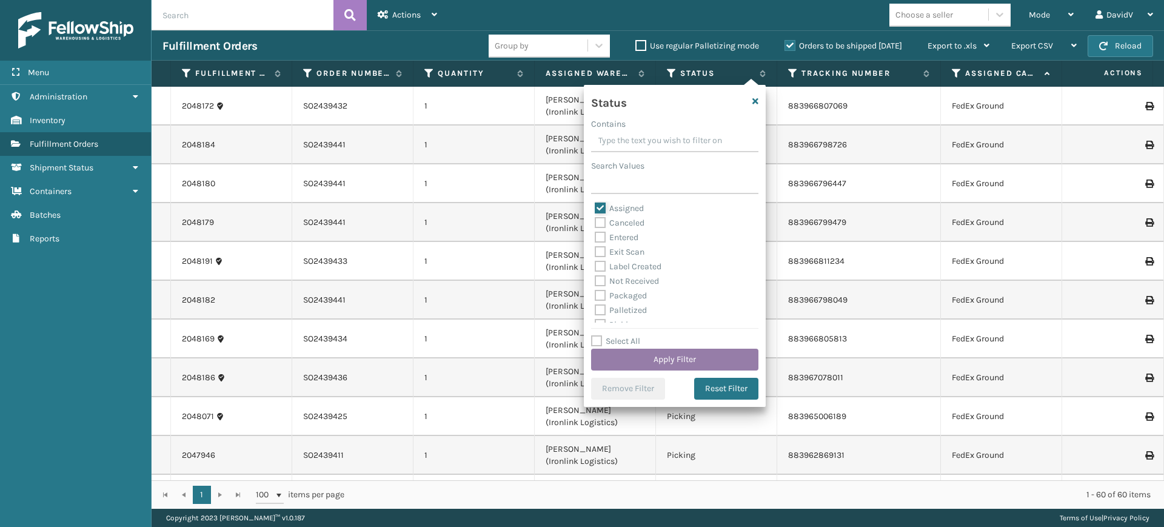  What do you see at coordinates (76, 30) in the screenshot?
I see `img: logo` at bounding box center [76, 30].